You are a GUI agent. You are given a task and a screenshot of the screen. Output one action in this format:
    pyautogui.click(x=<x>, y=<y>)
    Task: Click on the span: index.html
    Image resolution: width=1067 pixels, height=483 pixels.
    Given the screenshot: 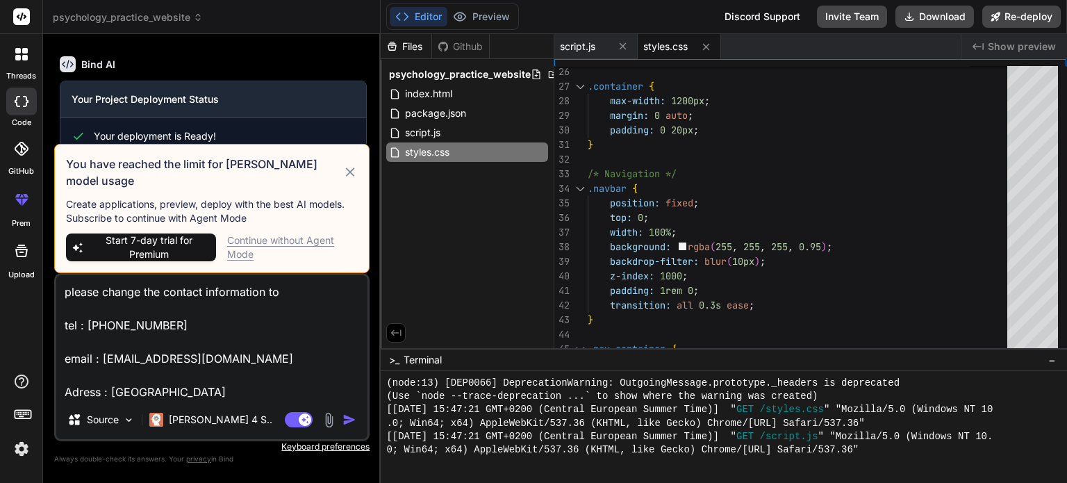 What is the action you would take?
    pyautogui.click(x=429, y=94)
    